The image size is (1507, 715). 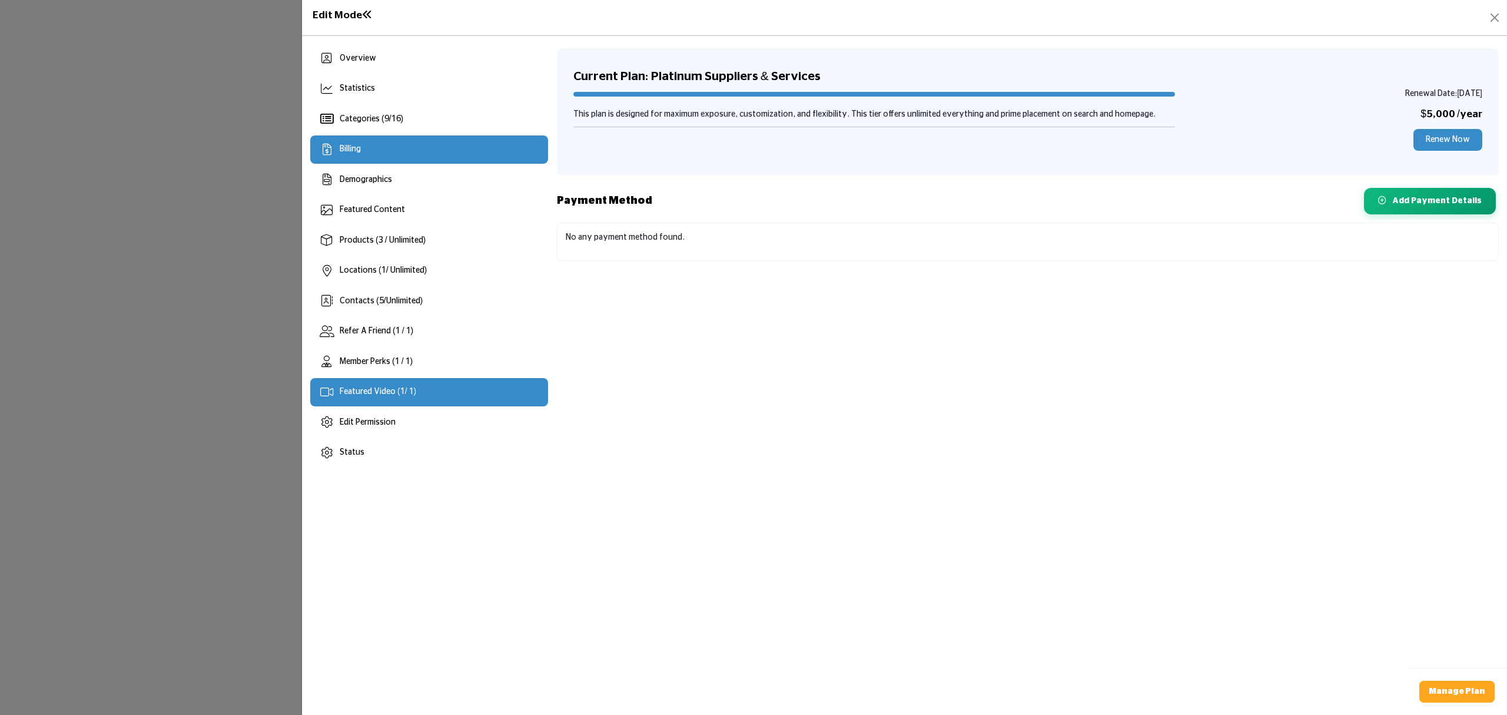 What do you see at coordinates (1028, 237) in the screenshot?
I see `p: No any payment method found.` at bounding box center [1028, 237].